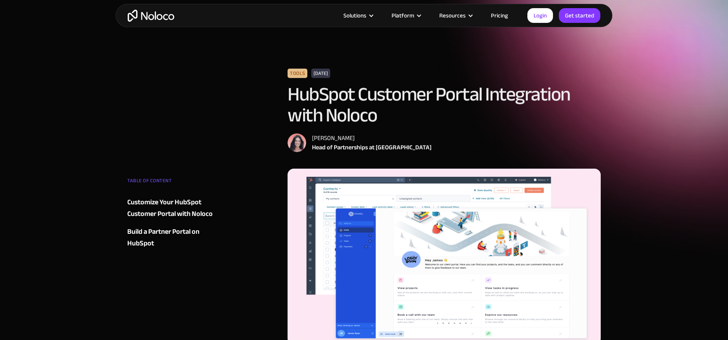 The image size is (728, 340). What do you see at coordinates (444, 105) in the screenshot?
I see `h1: HubSpot Customer Portal Integration with Noloco` at bounding box center [444, 105].